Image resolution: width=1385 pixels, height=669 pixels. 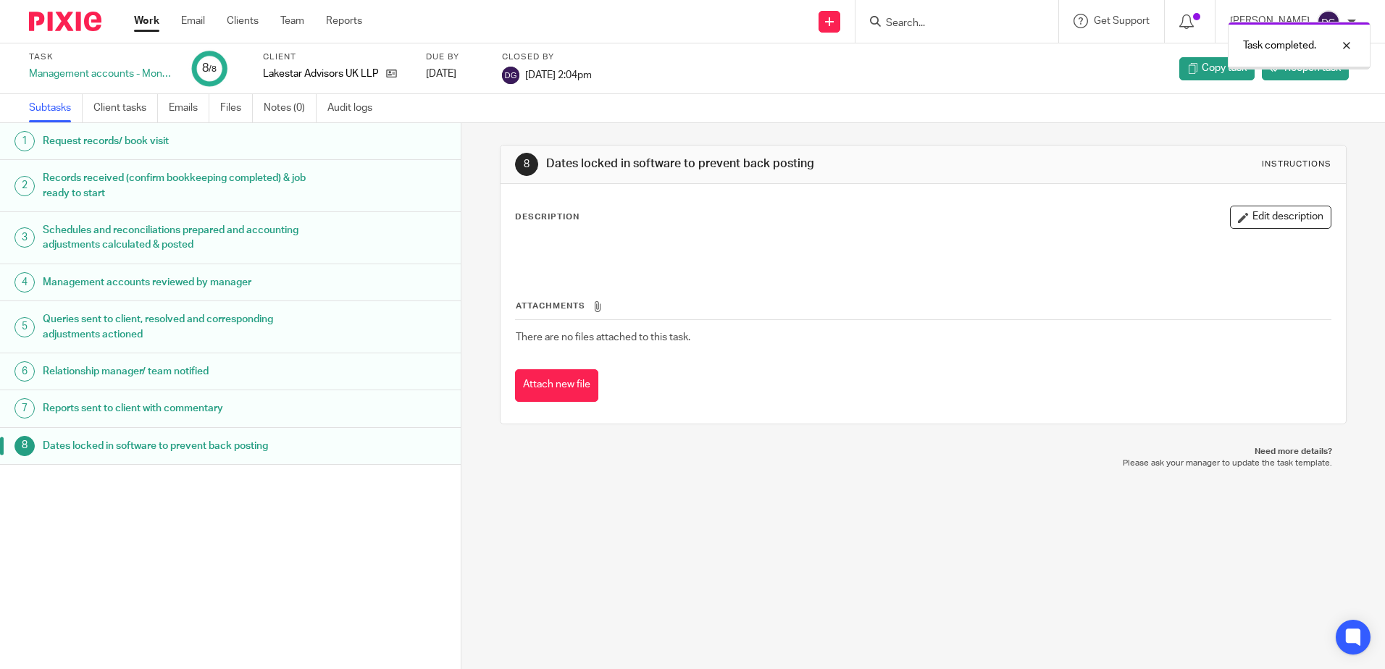 What do you see at coordinates (101, 57) in the screenshot?
I see `label: Task` at bounding box center [101, 57].